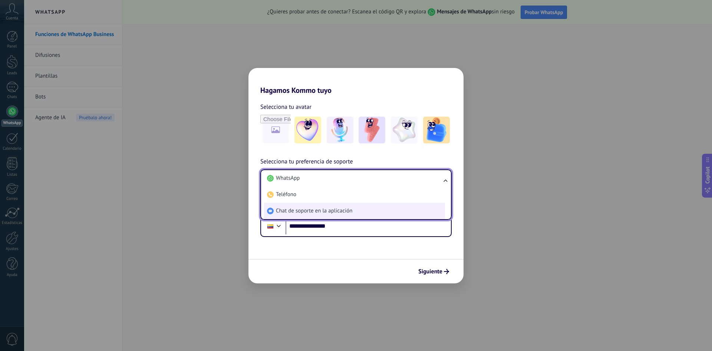  Describe the element at coordinates (404, 130) in the screenshot. I see `img: -4.jpeg` at that location.